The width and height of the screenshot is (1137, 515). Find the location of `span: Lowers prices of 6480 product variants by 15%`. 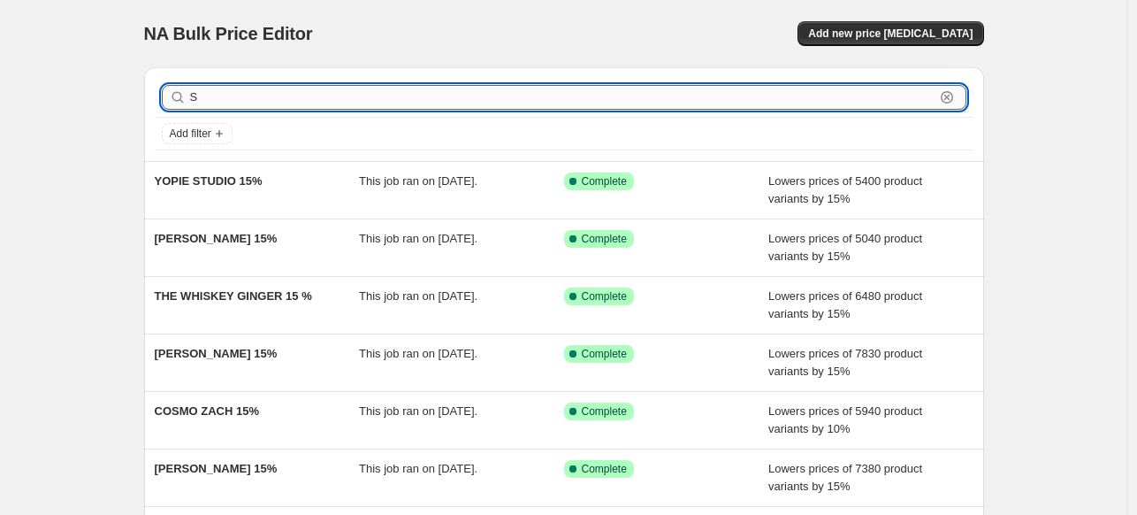

span: Lowers prices of 6480 product variants by 15% is located at coordinates (845, 304).